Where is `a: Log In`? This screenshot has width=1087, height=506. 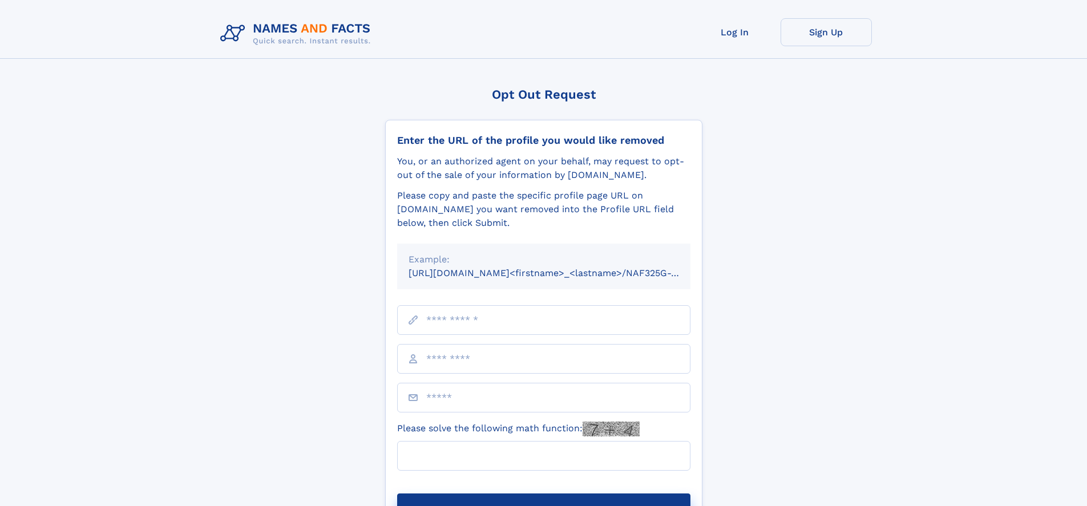
a: Log In is located at coordinates (735, 32).